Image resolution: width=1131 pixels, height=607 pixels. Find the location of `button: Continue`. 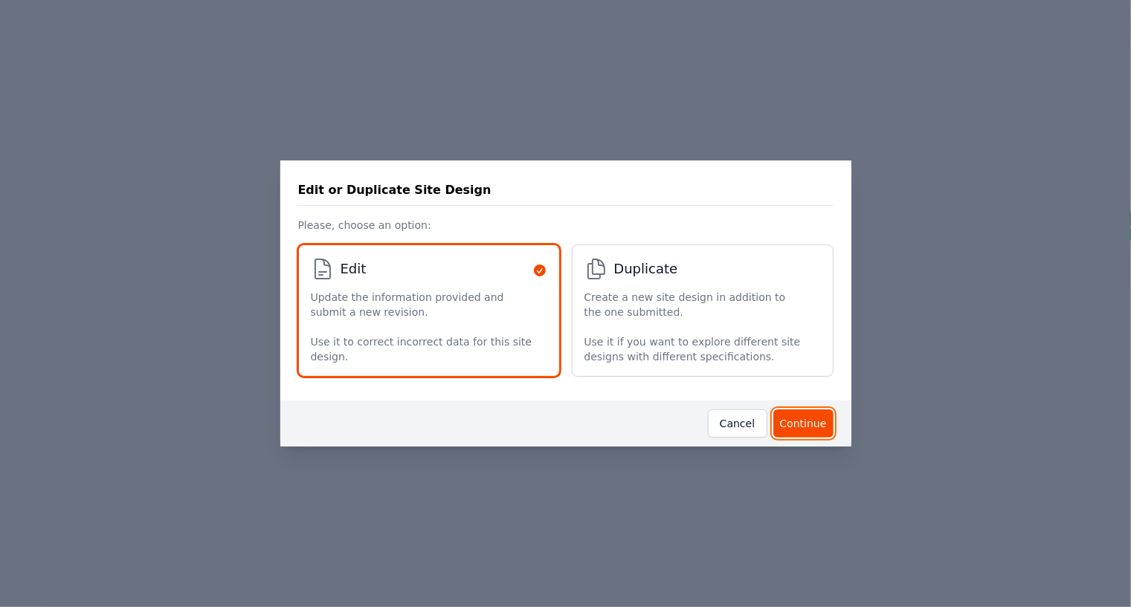

button: Continue is located at coordinates (803, 424).